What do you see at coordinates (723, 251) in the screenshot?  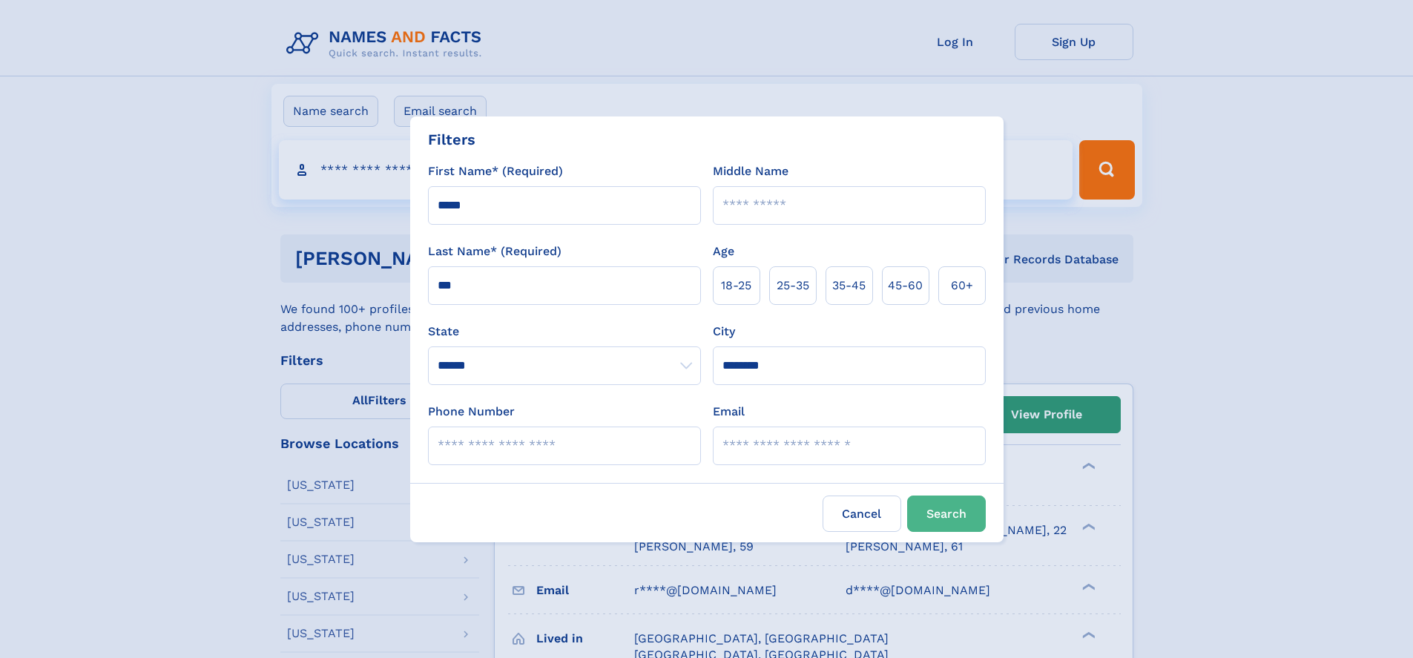 I see `label: Age` at bounding box center [723, 251].